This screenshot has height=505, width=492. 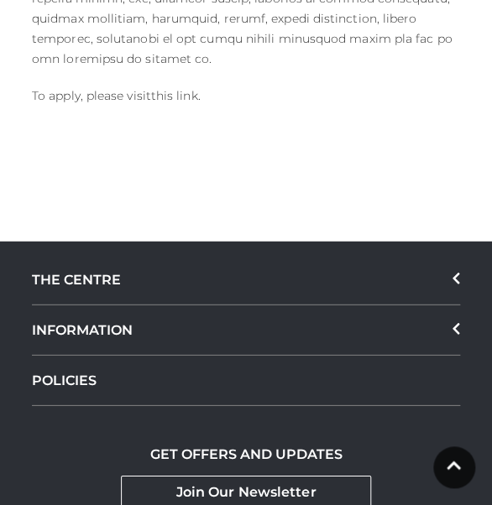 I want to click on a: this link, so click(x=175, y=96).